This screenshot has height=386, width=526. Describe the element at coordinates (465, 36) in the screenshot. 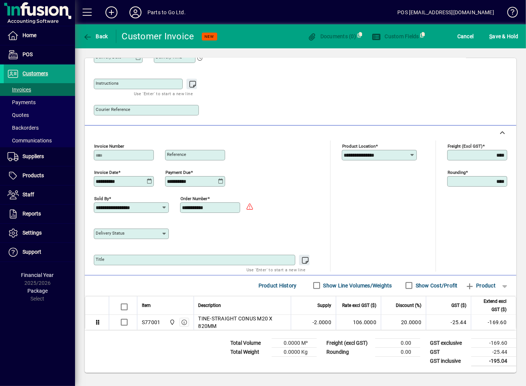

I see `button: Cancel` at that location.